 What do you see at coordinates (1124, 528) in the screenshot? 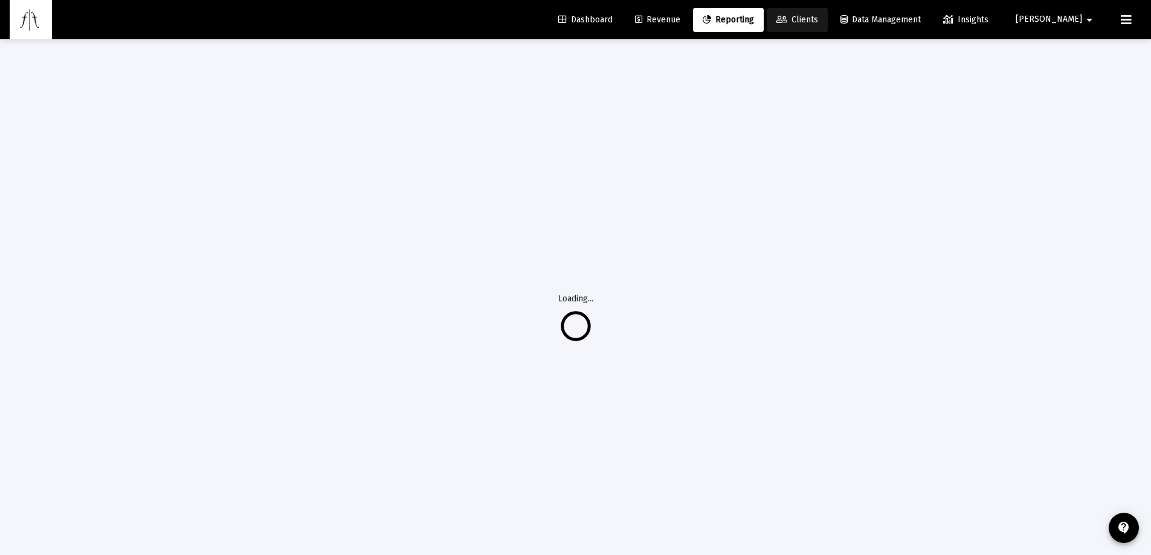
I see `mat-icon: contact_support` at bounding box center [1124, 528].